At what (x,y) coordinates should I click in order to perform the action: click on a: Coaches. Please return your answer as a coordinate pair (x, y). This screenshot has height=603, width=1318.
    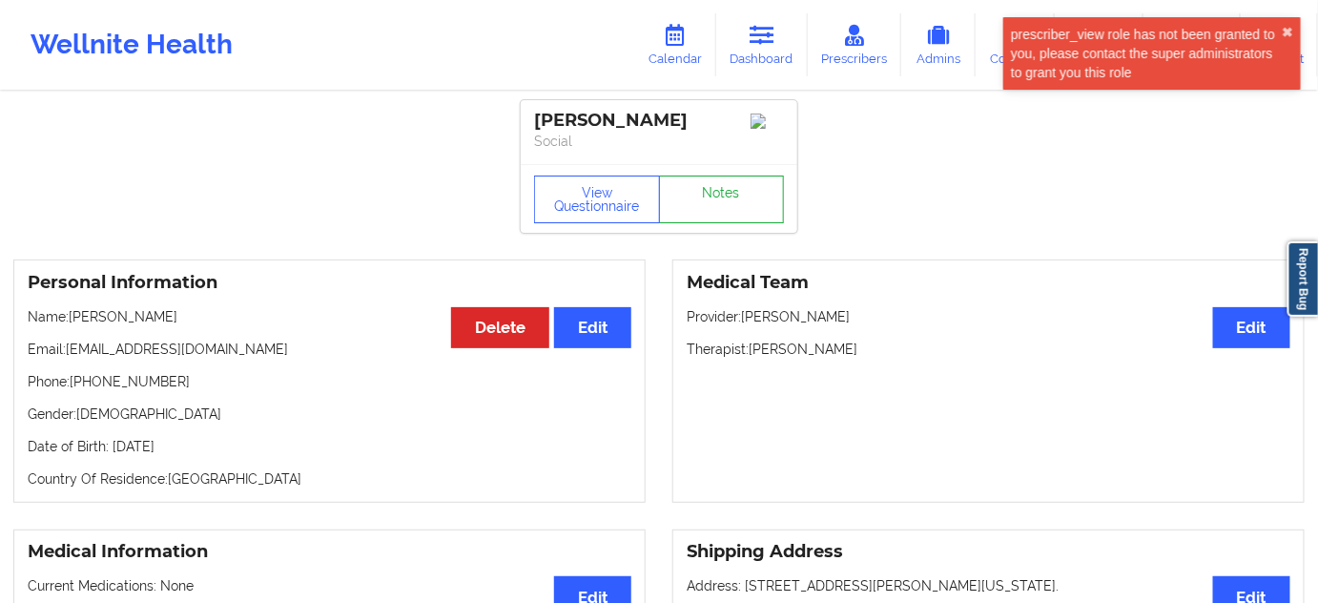
    Looking at the image, I should click on (1015, 45).